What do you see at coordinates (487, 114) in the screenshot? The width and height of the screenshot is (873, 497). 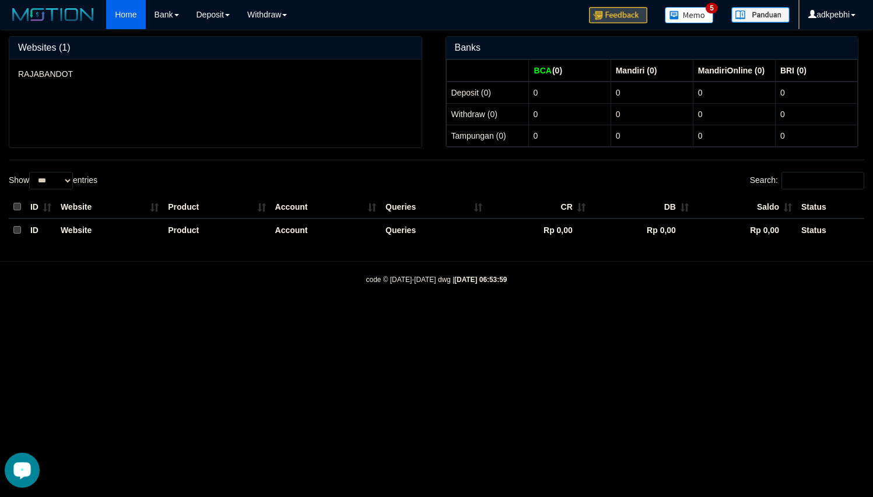 I see `td: Withdraw (0)` at bounding box center [487, 114].